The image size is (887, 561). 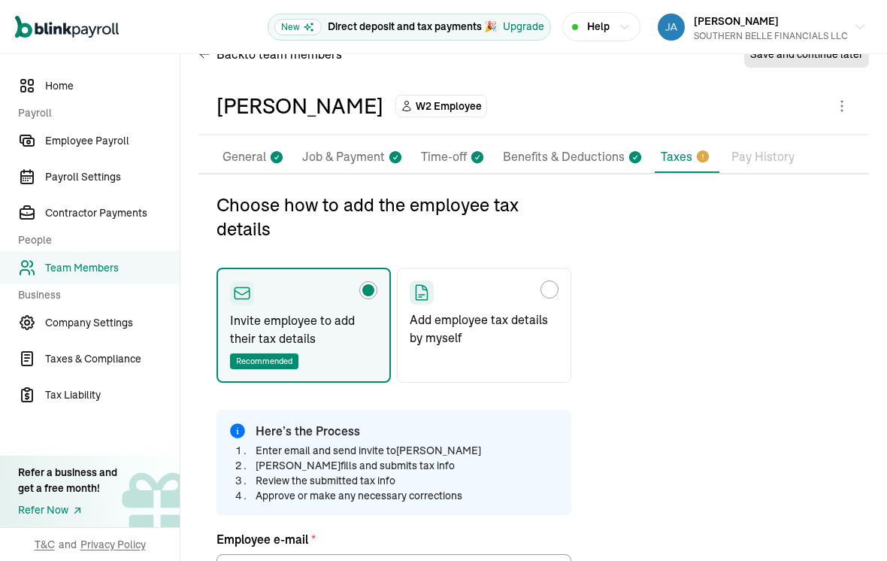 What do you see at coordinates (112, 141) in the screenshot?
I see `span: Employee Payroll` at bounding box center [112, 141].